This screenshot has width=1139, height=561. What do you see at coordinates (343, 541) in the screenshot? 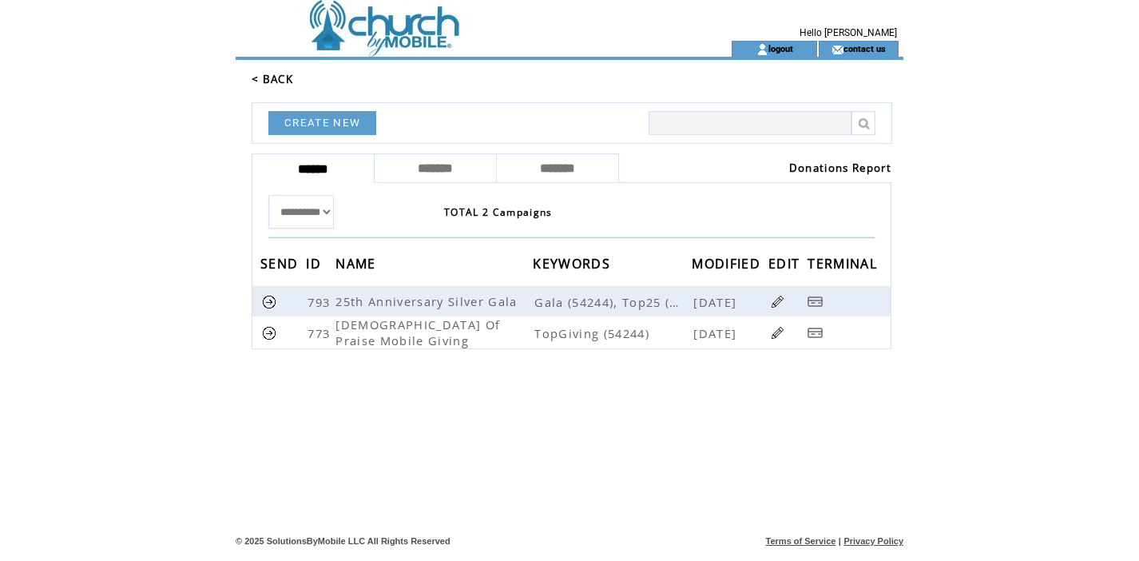
I see `span: © 2025 SolutionsByMobile LLC All Rights Reserved` at bounding box center [343, 541].